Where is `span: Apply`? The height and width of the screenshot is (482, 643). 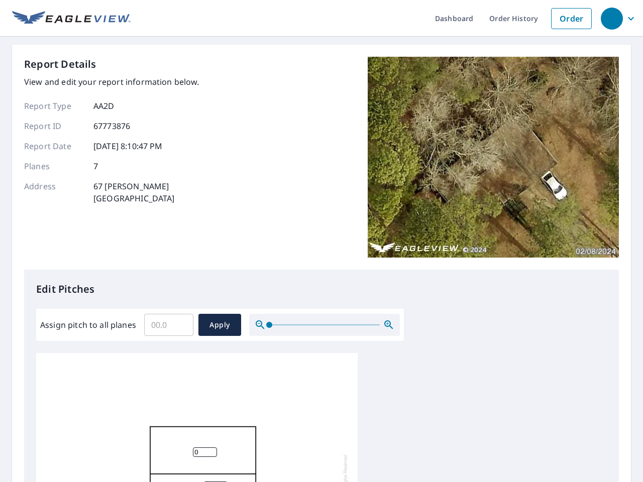 span: Apply is located at coordinates (219, 325).